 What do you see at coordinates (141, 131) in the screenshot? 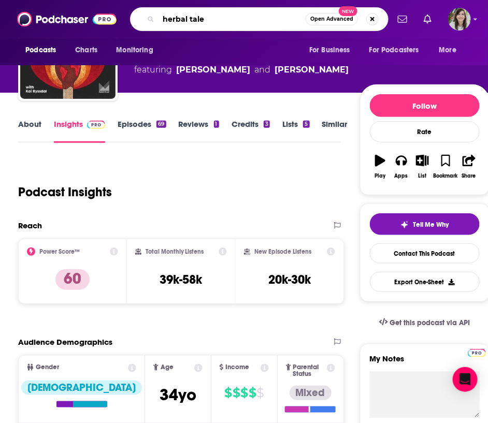
I see `a: Episodes69` at bounding box center [141, 131].